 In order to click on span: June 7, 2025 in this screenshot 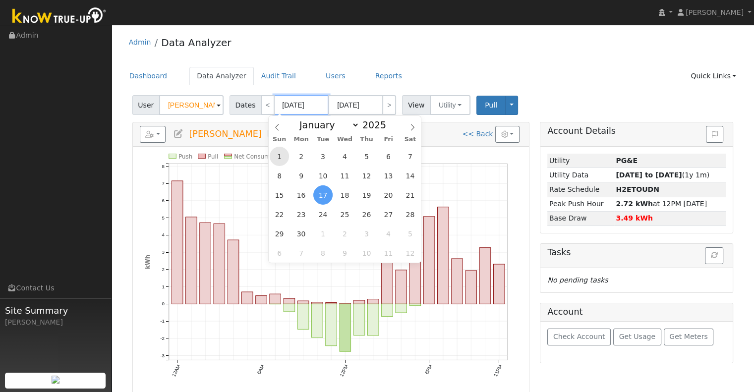, I will do `click(410, 156)`.